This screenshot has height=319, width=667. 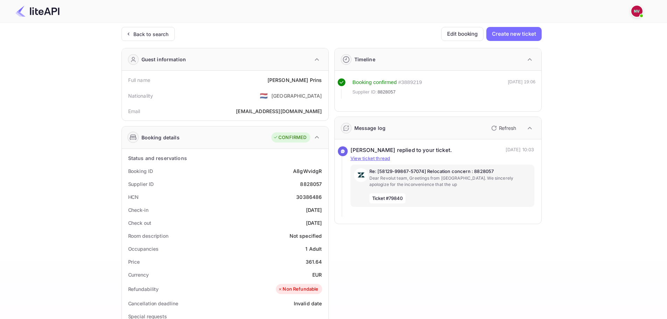 I want to click on div: Currency, so click(x=138, y=275).